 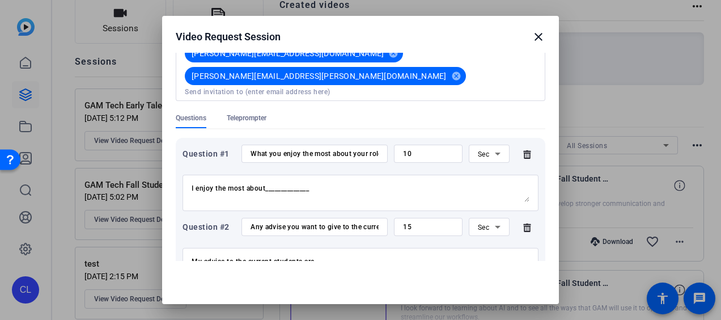 I want to click on span: Questions, so click(x=191, y=118).